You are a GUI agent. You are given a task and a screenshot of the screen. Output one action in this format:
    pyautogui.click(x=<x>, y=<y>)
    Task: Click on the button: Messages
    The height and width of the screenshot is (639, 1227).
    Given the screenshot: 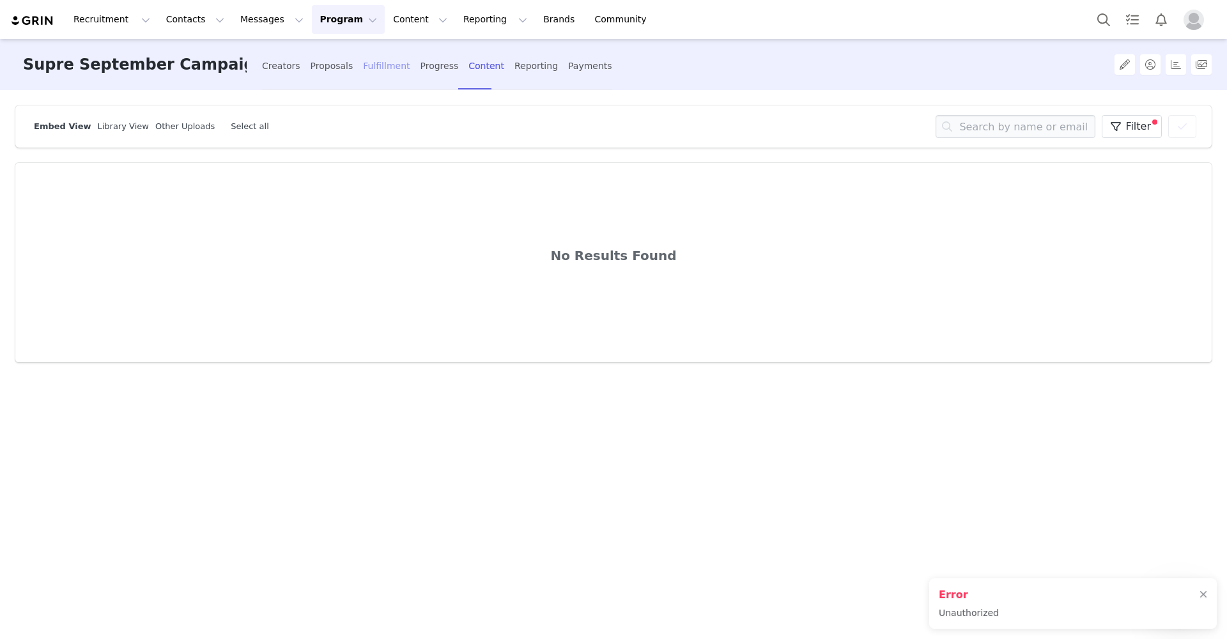 What is the action you would take?
    pyautogui.click(x=272, y=19)
    